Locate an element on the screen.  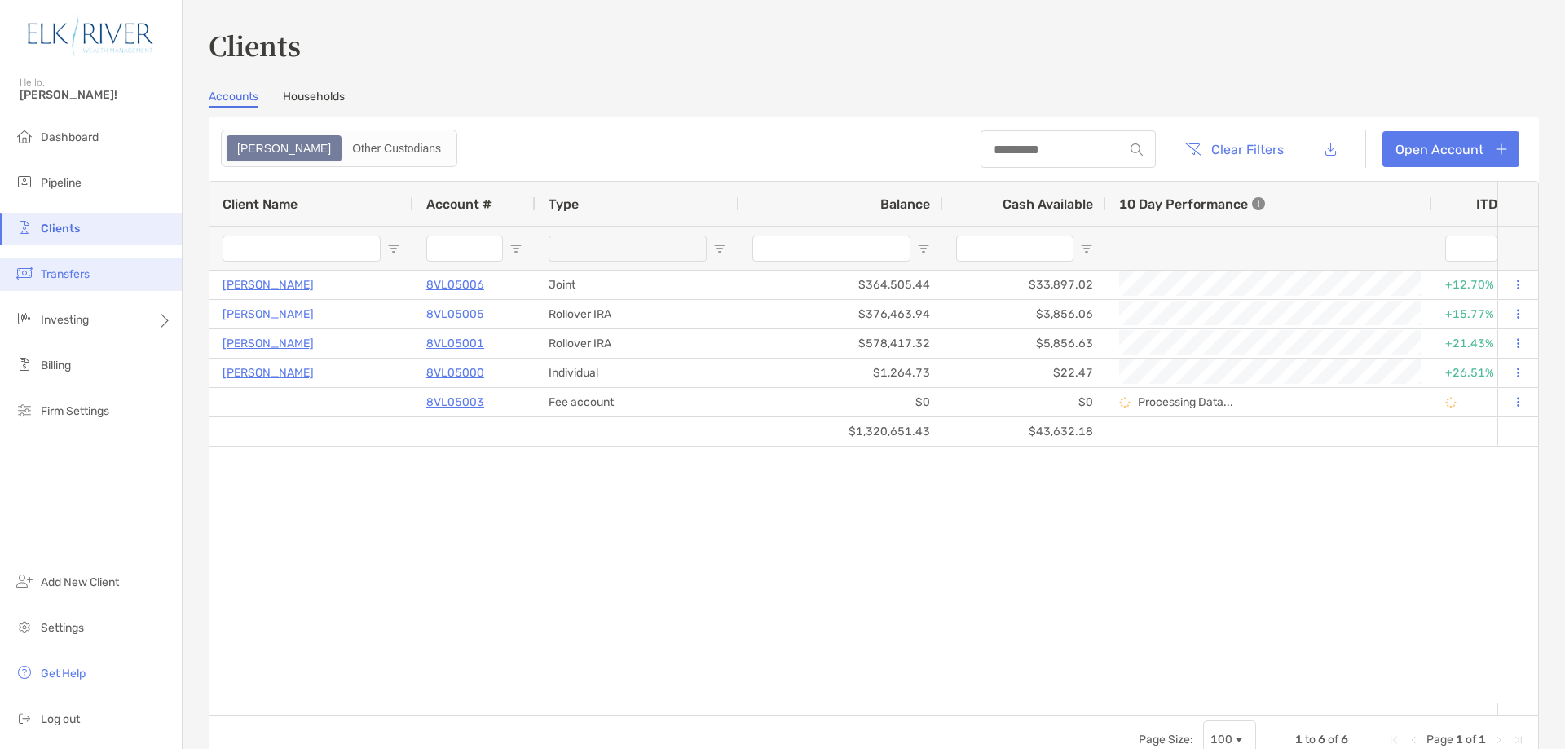
span: Investing is located at coordinates (64, 320).